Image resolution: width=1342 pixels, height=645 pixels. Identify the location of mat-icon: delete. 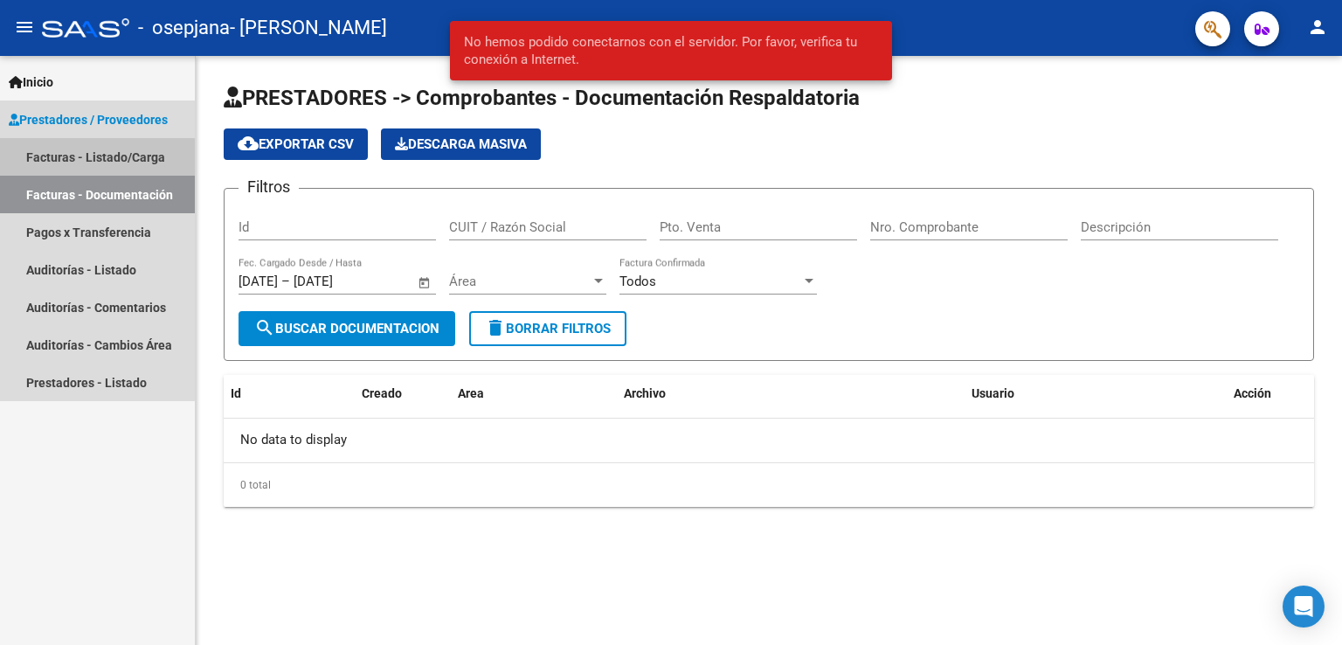
(495, 328).